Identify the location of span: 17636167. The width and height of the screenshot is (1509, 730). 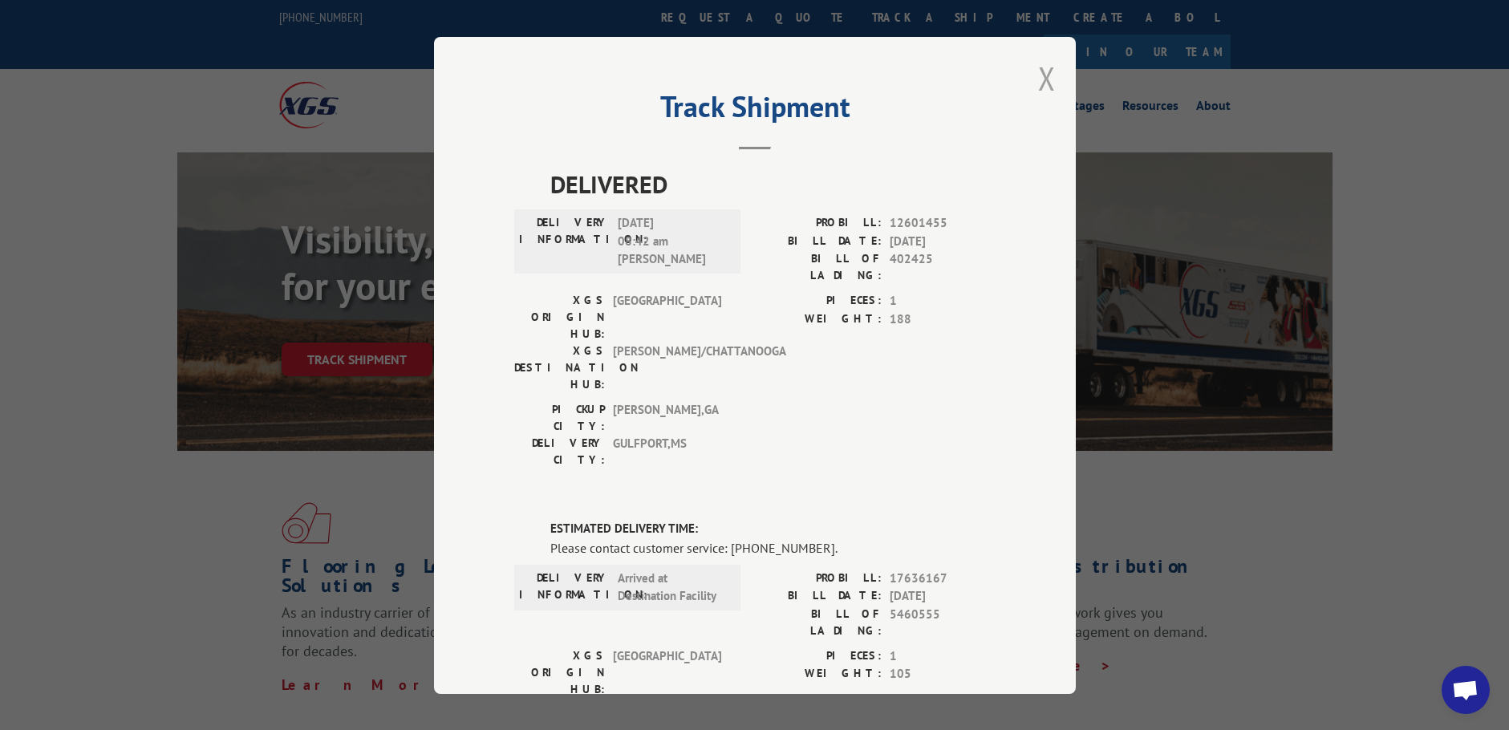
(942, 577).